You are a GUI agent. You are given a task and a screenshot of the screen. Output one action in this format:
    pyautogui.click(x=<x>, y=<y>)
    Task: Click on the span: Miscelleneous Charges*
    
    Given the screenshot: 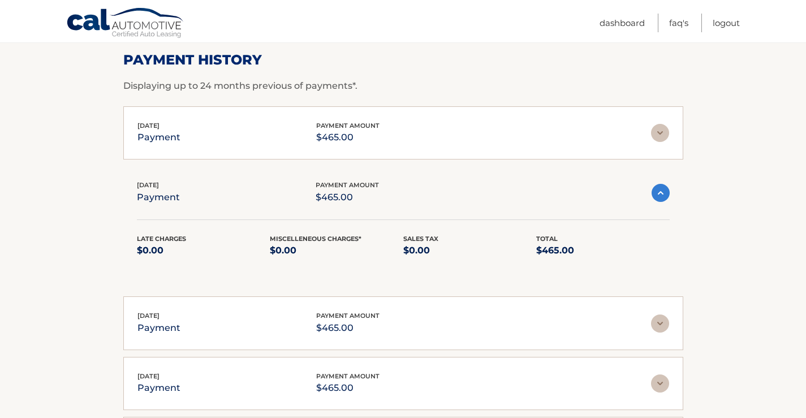 What is the action you would take?
    pyautogui.click(x=316, y=239)
    